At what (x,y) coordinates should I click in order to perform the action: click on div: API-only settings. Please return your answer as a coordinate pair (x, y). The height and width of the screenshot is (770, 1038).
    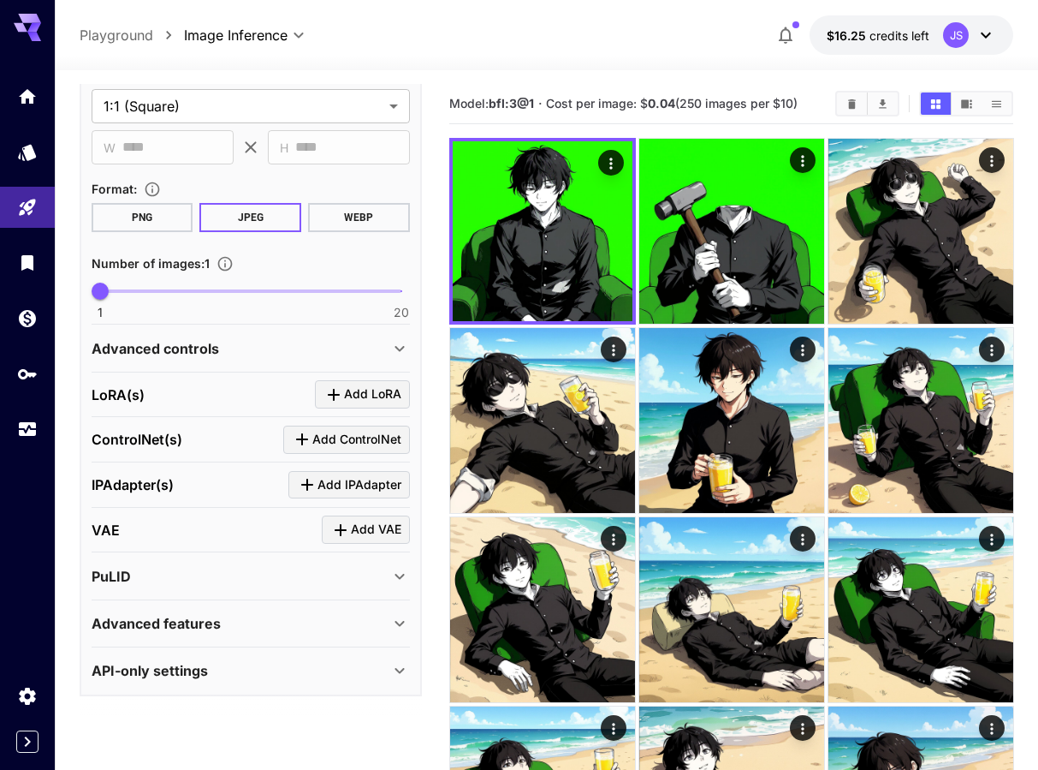
    Looking at the image, I should click on (251, 670).